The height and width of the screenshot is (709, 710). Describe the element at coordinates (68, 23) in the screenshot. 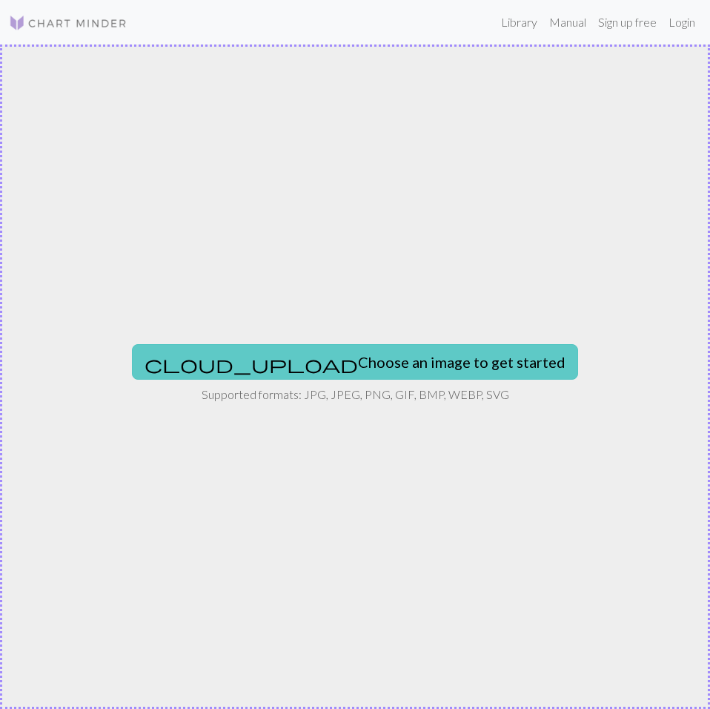

I see `img: Logo` at that location.